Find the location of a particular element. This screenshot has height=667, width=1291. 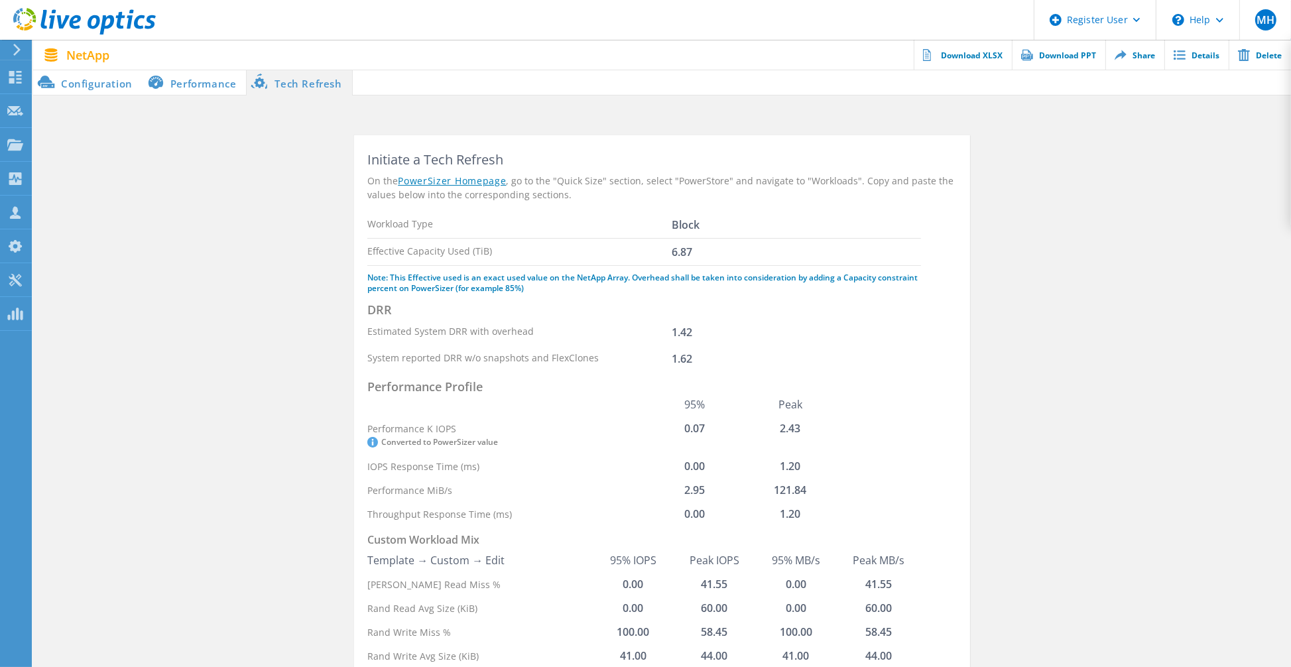

h3: Performance Profile is located at coordinates (644, 385).